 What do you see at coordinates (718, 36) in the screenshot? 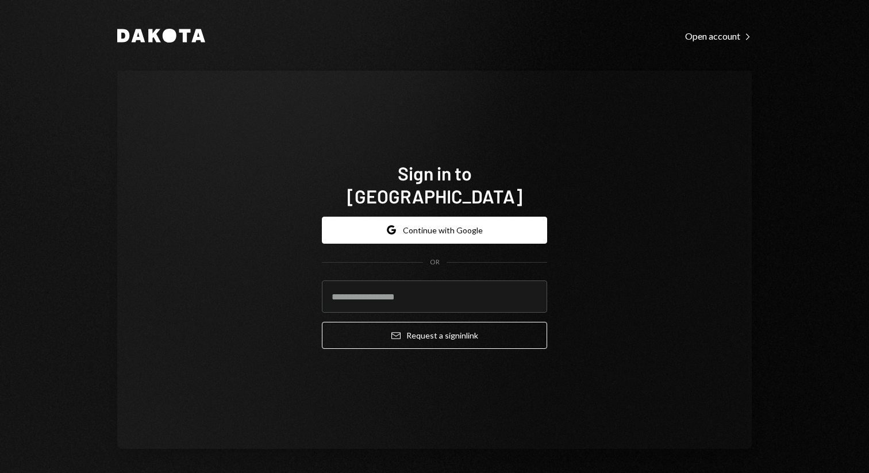
I see `div: Open account` at bounding box center [718, 36].